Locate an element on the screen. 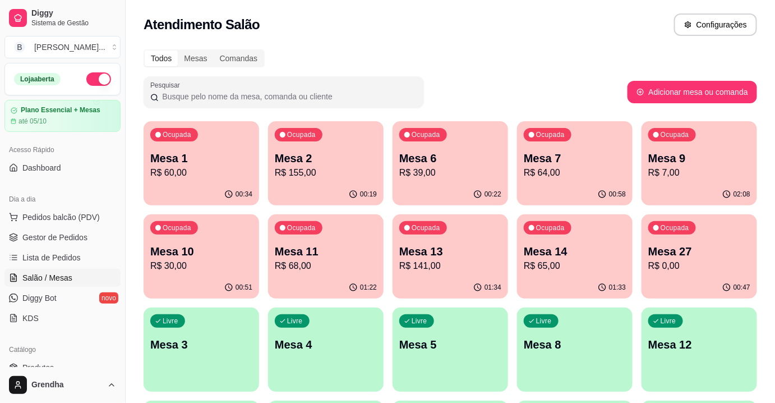  button: Alterar Status is located at coordinates (99, 79).